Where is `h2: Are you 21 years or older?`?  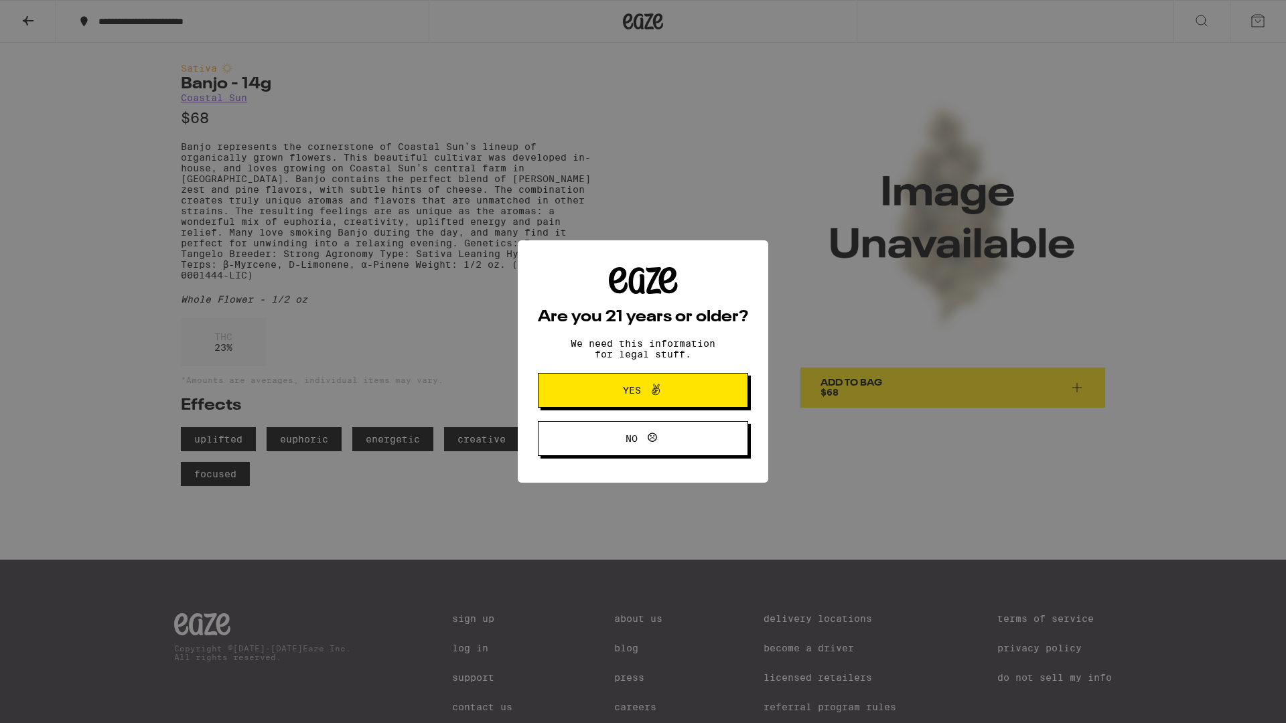
h2: Are you 21 years or older? is located at coordinates (643, 318).